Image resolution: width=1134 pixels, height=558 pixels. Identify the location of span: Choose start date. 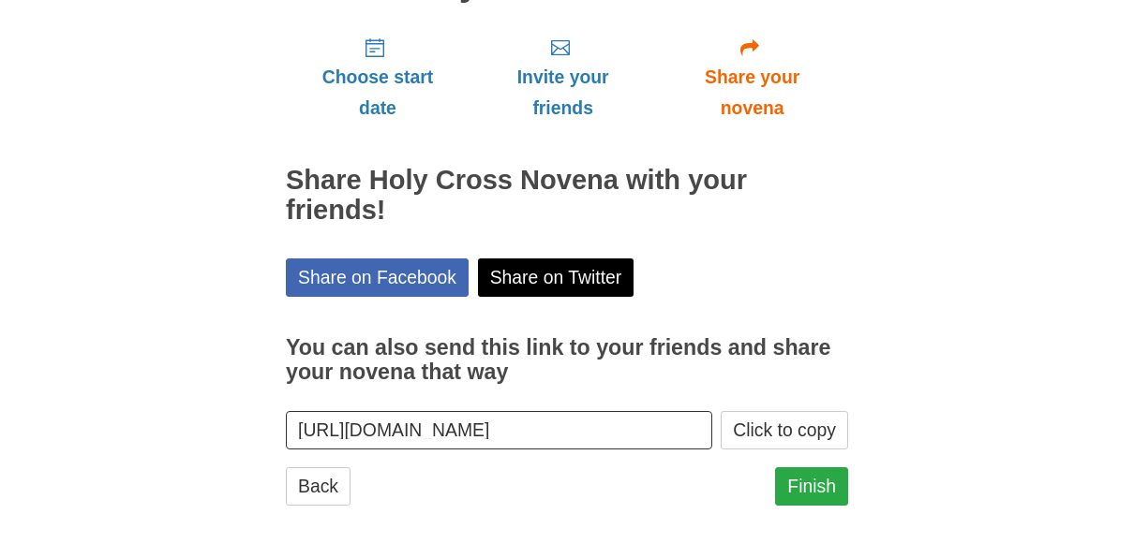
(378, 93).